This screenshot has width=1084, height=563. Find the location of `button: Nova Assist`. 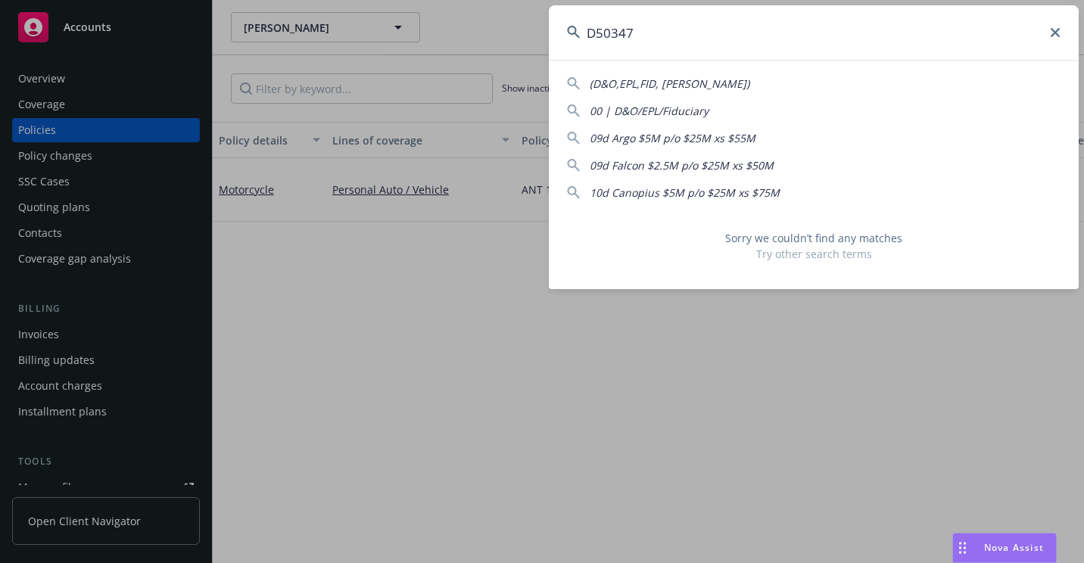

button: Nova Assist is located at coordinates (1005, 548).